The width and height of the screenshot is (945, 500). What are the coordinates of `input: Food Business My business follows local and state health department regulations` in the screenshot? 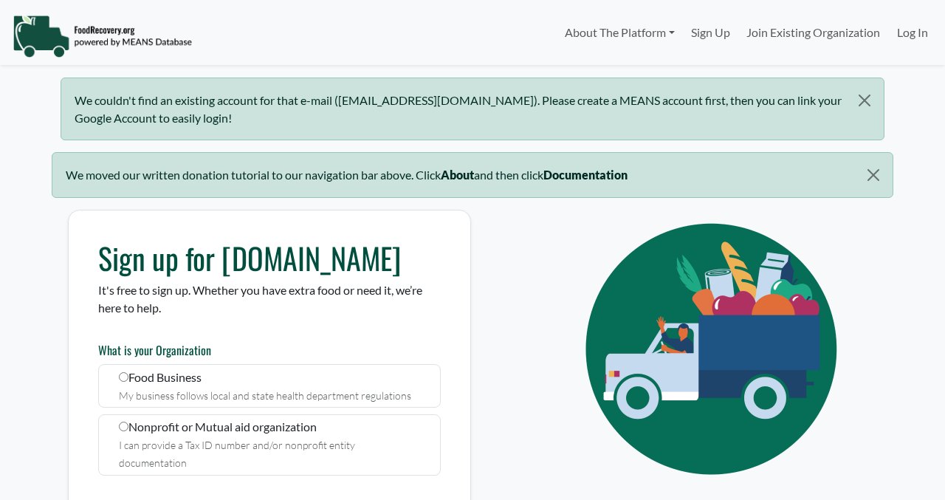 It's located at (123, 377).